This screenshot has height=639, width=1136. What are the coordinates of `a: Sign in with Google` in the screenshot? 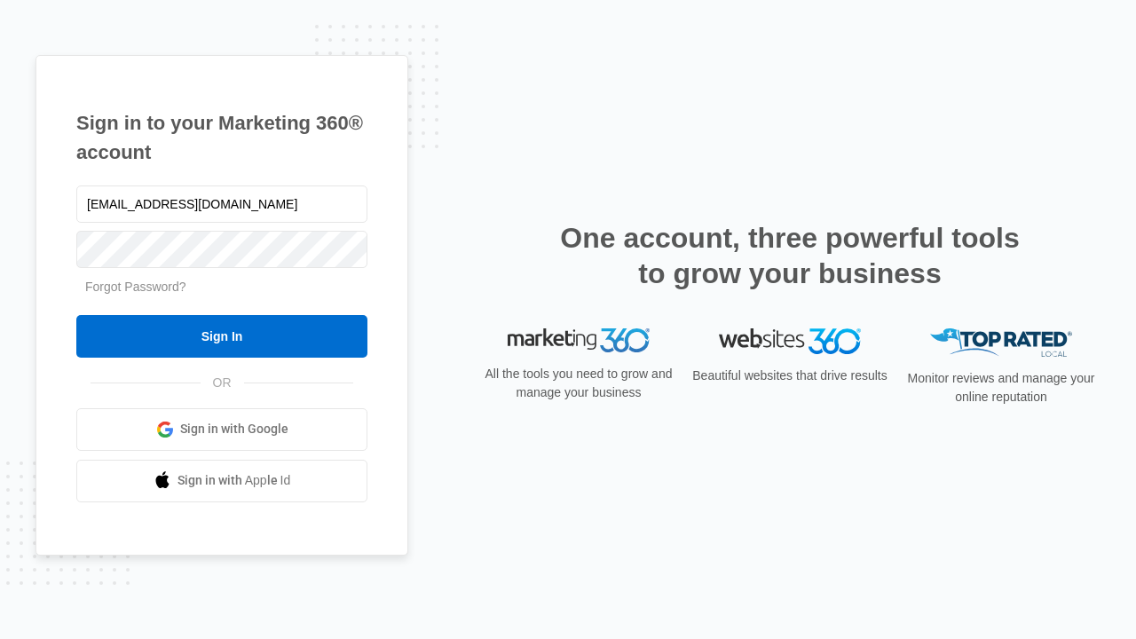 It's located at (222, 430).